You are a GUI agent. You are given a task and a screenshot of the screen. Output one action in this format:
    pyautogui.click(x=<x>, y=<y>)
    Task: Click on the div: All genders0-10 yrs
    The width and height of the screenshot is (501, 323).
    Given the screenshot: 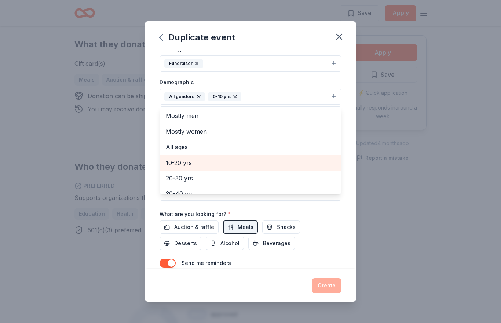 What is the action you would take?
    pyautogui.click(x=251, y=150)
    